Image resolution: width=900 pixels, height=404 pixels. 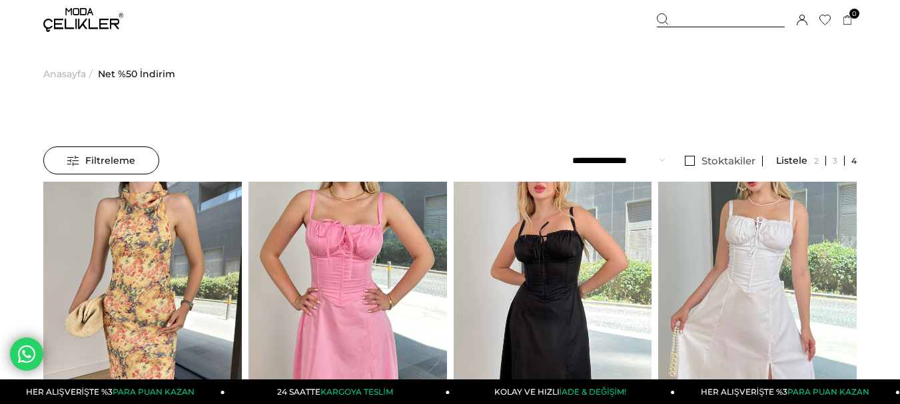 I want to click on a: KOLAY VE HIZLIİADE & DEĞİŞİM!, so click(x=563, y=392).